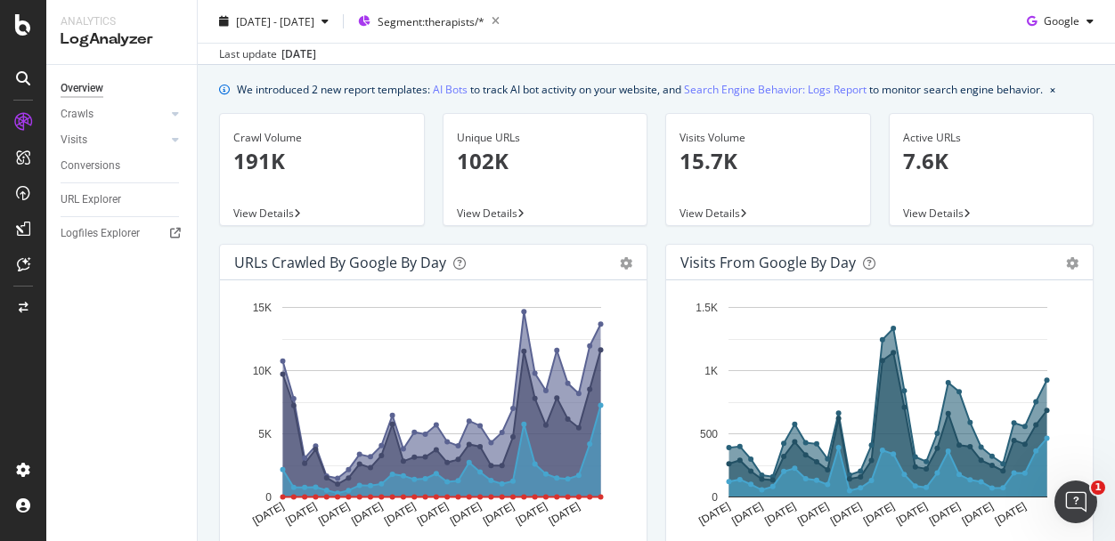 This screenshot has width=1115, height=541. Describe the element at coordinates (122, 233) in the screenshot. I see `a: Logfiles Explorer` at that location.